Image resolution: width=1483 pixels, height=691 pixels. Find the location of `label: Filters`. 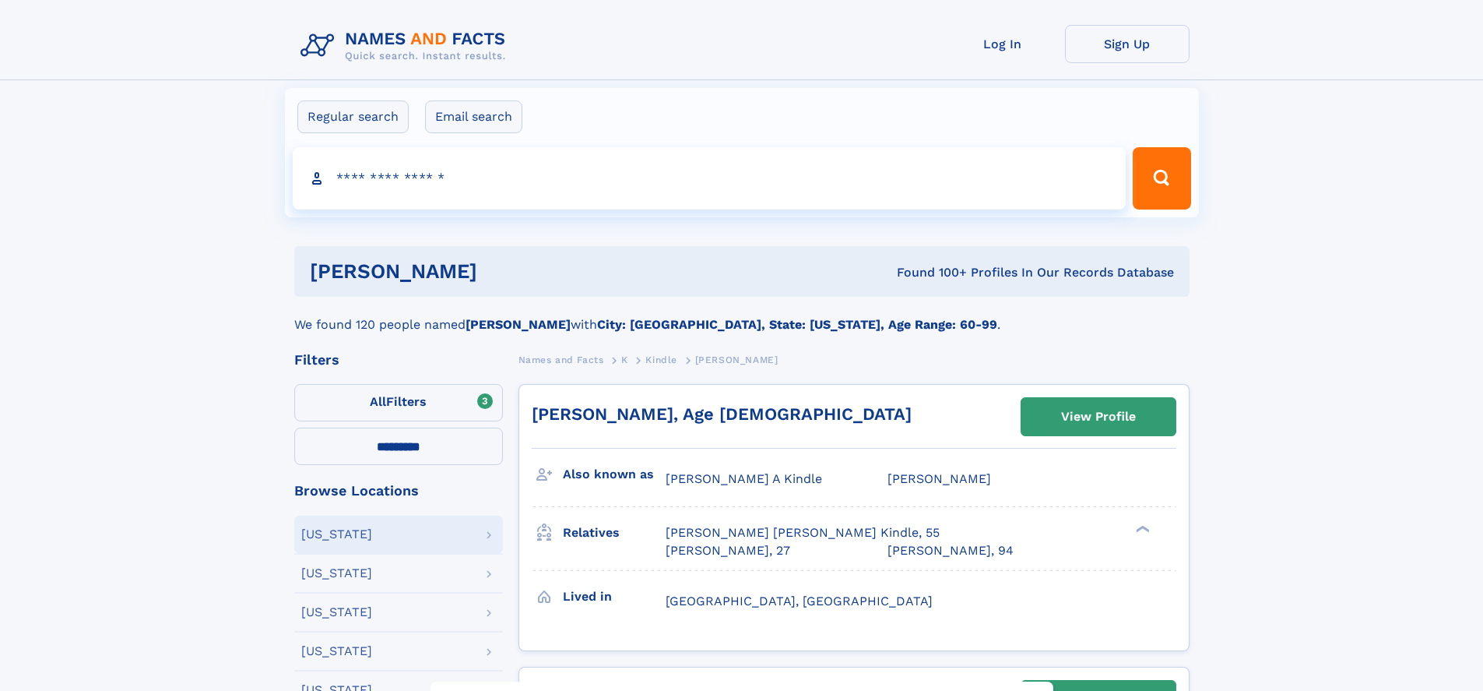

label: Filters is located at coordinates (399, 403).